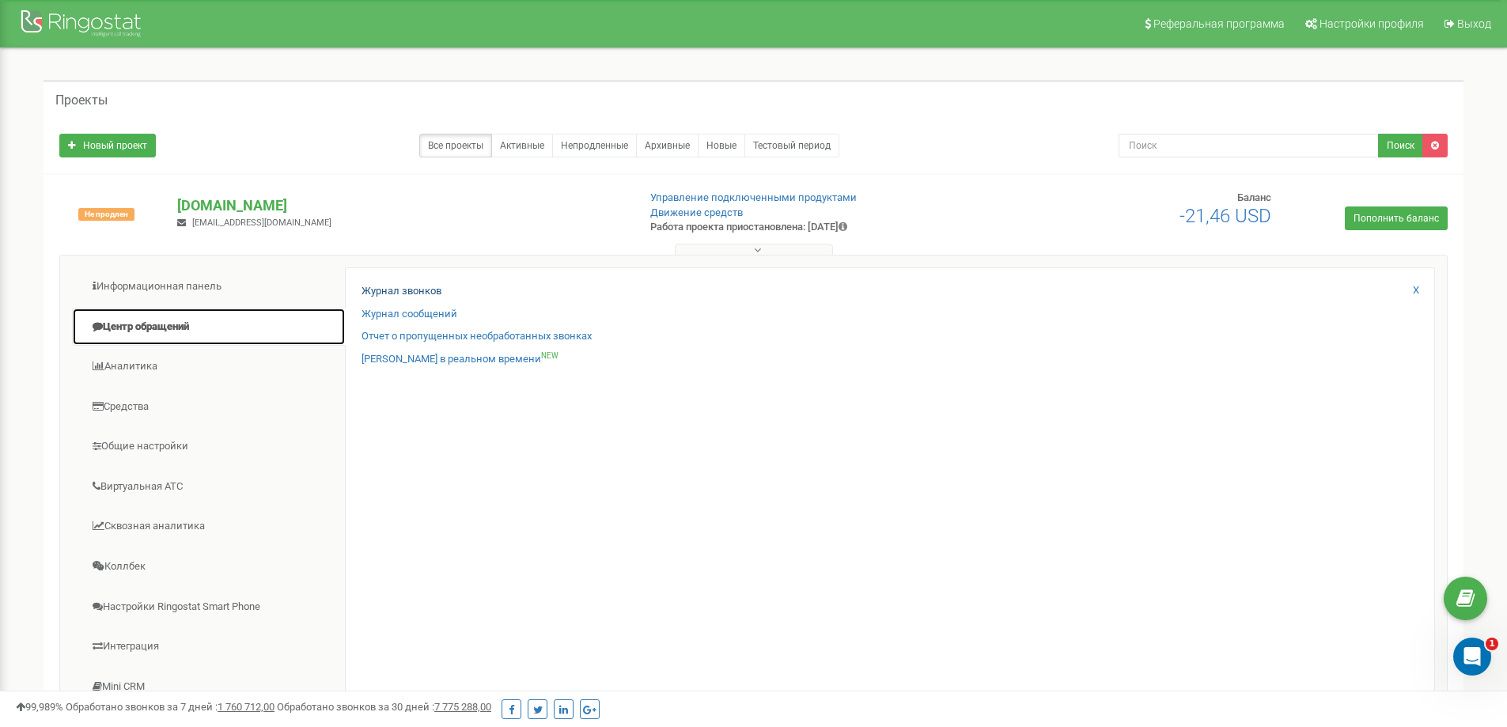 The width and height of the screenshot is (1507, 727). Describe the element at coordinates (246, 707) in the screenshot. I see `u: 1 760 712,00` at that location.